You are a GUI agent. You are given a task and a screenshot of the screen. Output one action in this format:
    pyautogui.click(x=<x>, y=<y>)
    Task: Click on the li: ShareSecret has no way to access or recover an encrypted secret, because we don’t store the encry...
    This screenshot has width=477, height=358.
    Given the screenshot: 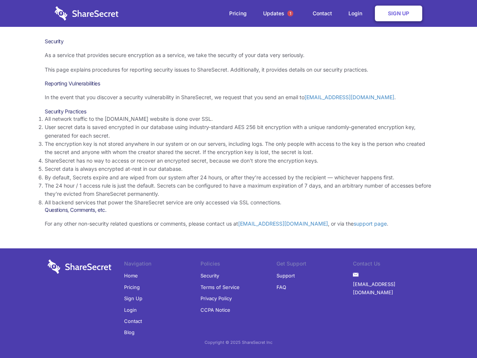 What is the action you would take?
    pyautogui.click(x=238, y=161)
    